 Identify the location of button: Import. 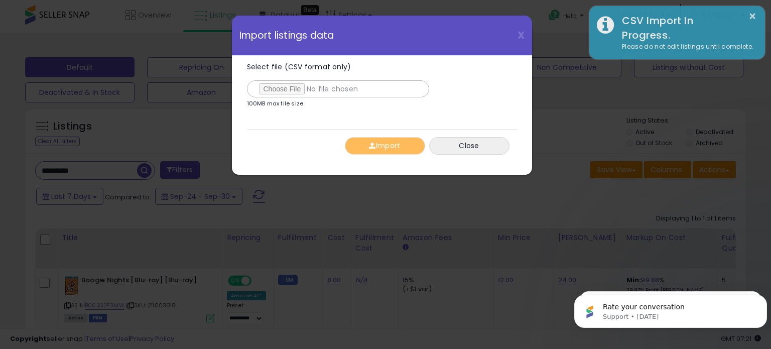
(385, 146).